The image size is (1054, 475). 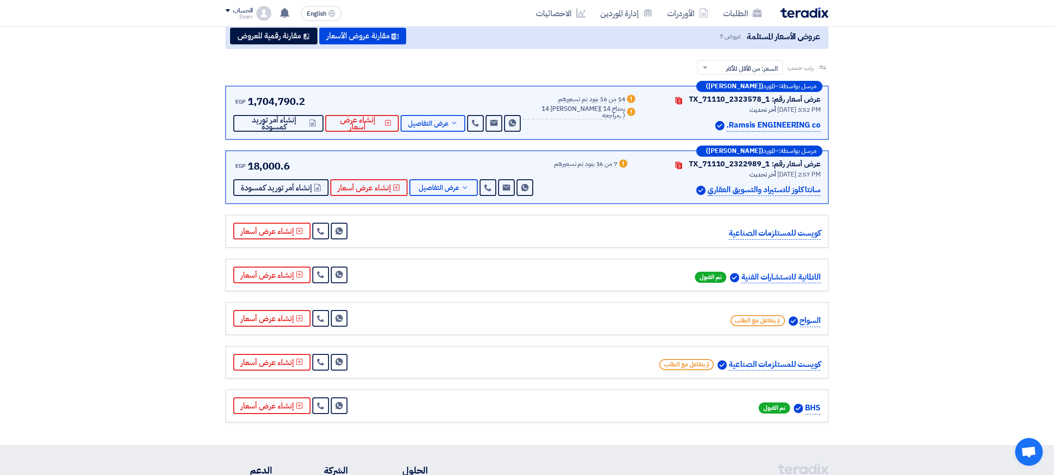 I want to click on p: اللالمانية للاستشارات الفنية, so click(x=781, y=277).